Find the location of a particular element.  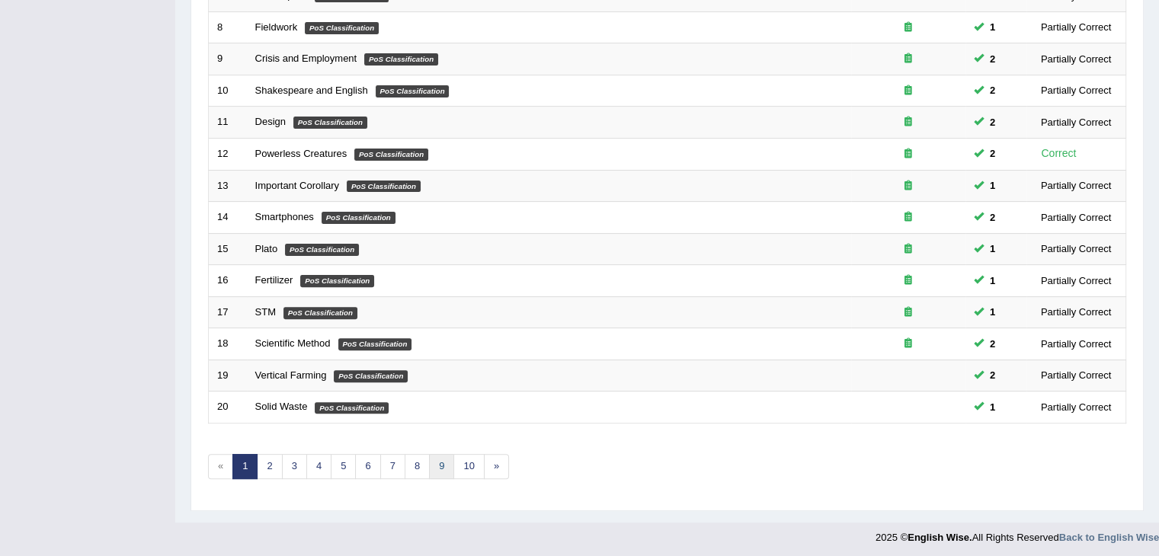

a: Smartphones is located at coordinates (284, 216).